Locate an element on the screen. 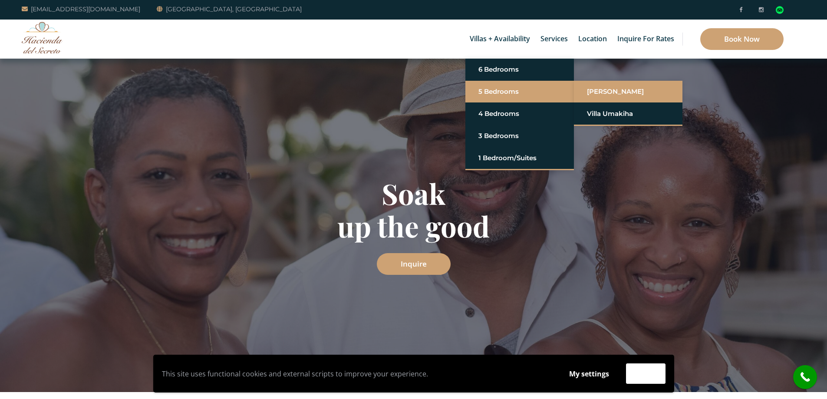 The image size is (827, 399). a: Villa Umakiha is located at coordinates (629, 114).